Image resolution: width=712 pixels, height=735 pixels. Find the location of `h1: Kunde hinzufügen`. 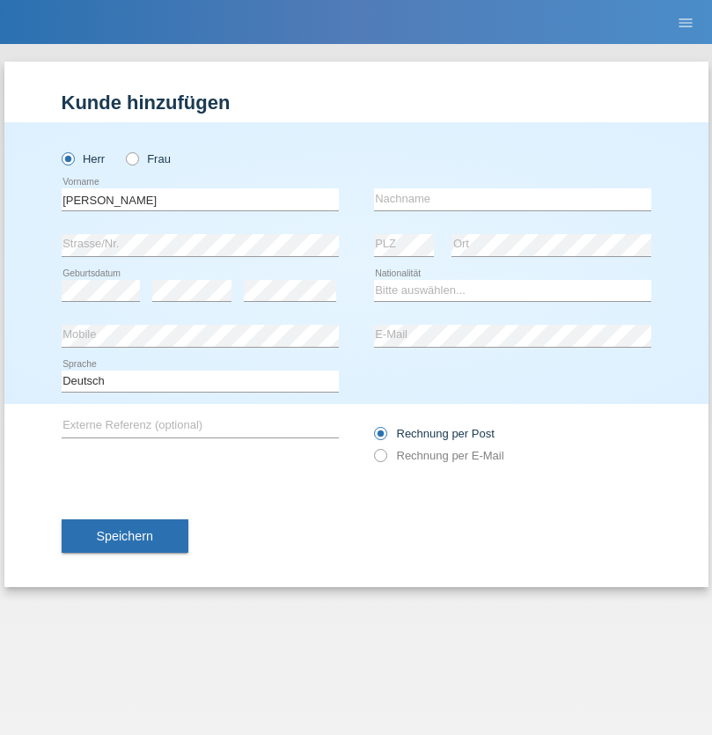

h1: Kunde hinzufügen is located at coordinates (357, 102).